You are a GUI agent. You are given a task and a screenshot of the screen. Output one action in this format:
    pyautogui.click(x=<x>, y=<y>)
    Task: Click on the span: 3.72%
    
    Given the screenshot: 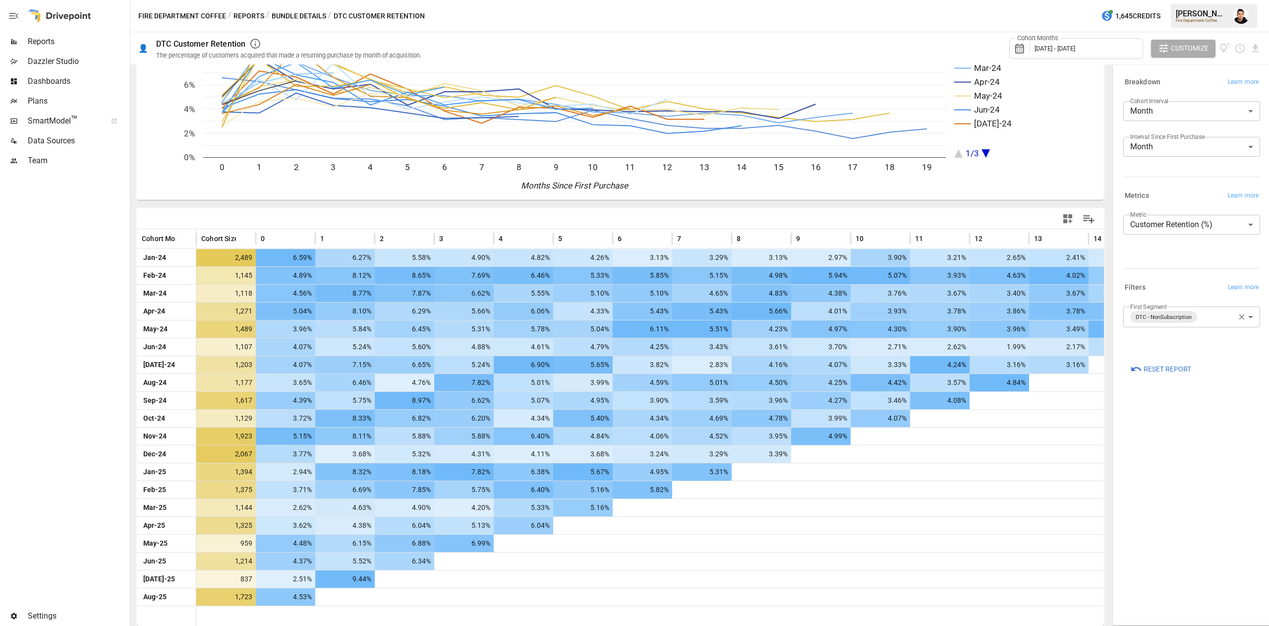 What is the action you would take?
    pyautogui.click(x=287, y=418)
    